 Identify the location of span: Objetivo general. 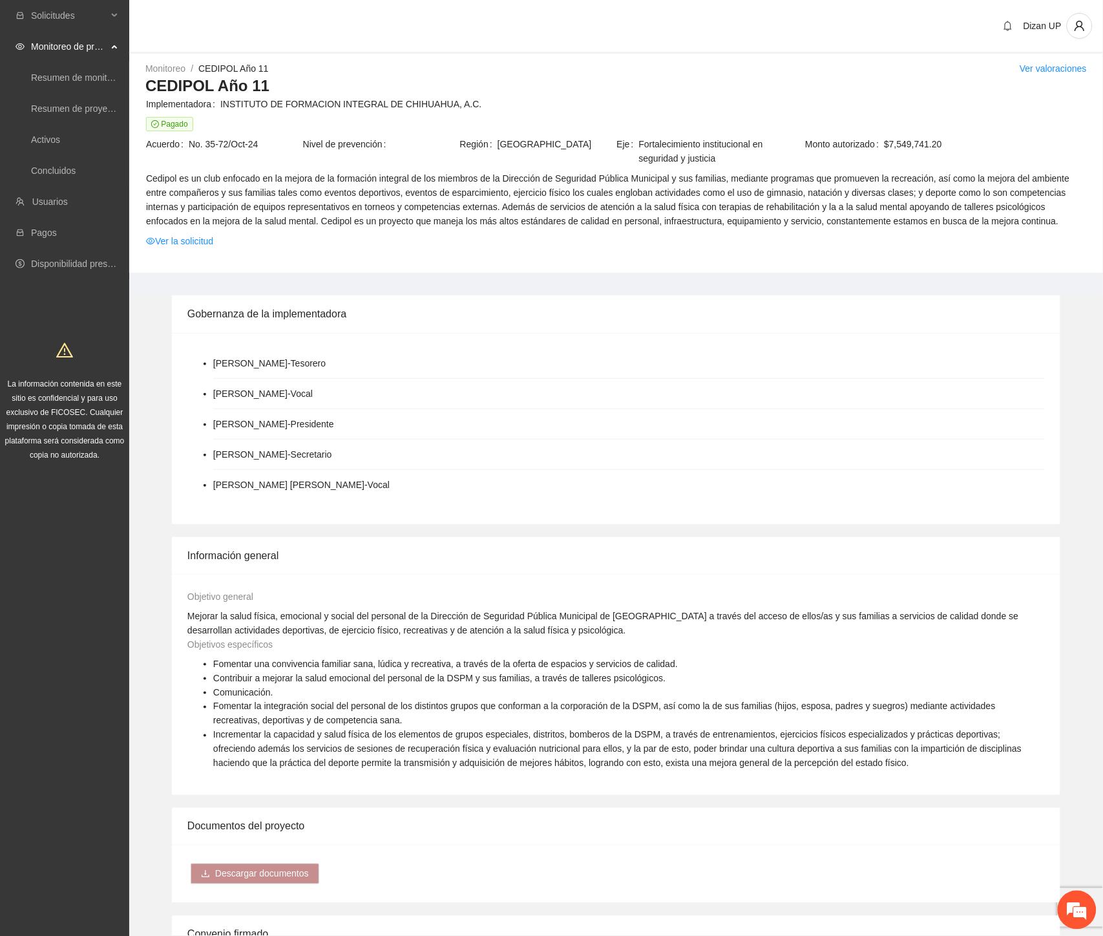
(220, 596).